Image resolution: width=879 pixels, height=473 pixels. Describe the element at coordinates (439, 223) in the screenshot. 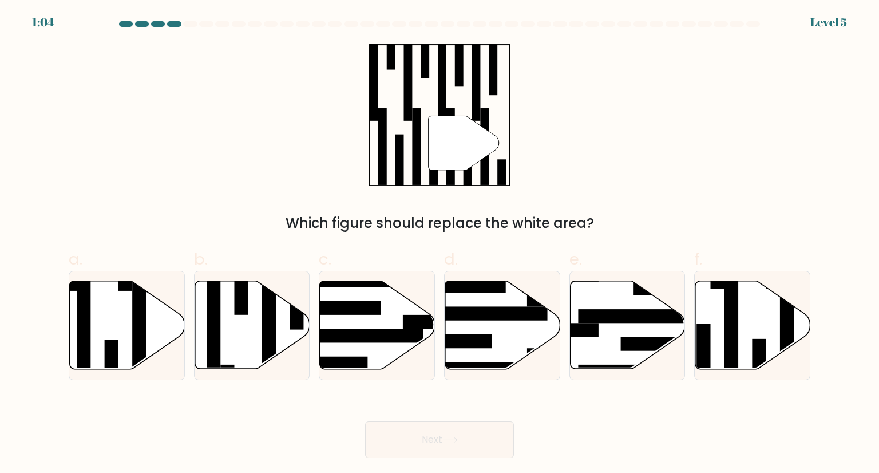

I see `div: Which figure should replace the white area?` at that location.